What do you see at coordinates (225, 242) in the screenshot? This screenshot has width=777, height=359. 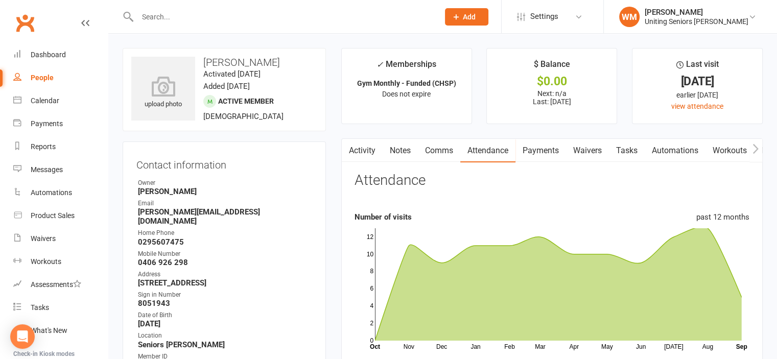 I see `strong: 0295607475` at bounding box center [225, 242].